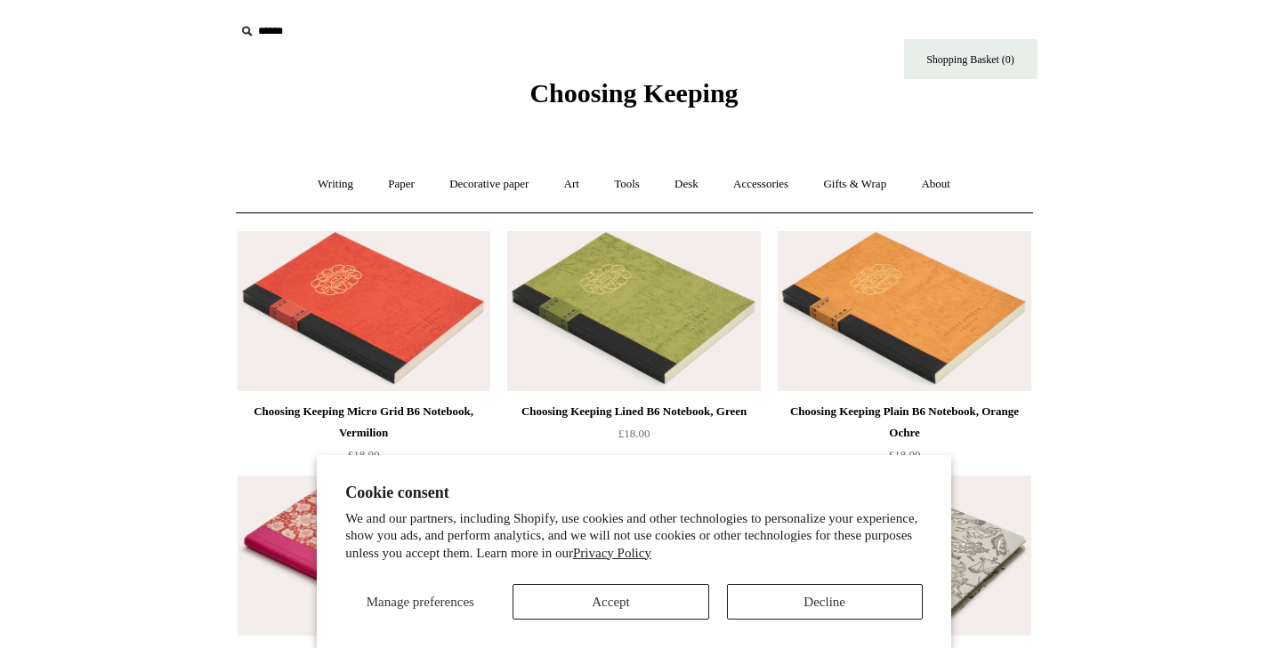  Describe the element at coordinates (633, 99) in the screenshot. I see `a: Choosing Keeping` at that location.